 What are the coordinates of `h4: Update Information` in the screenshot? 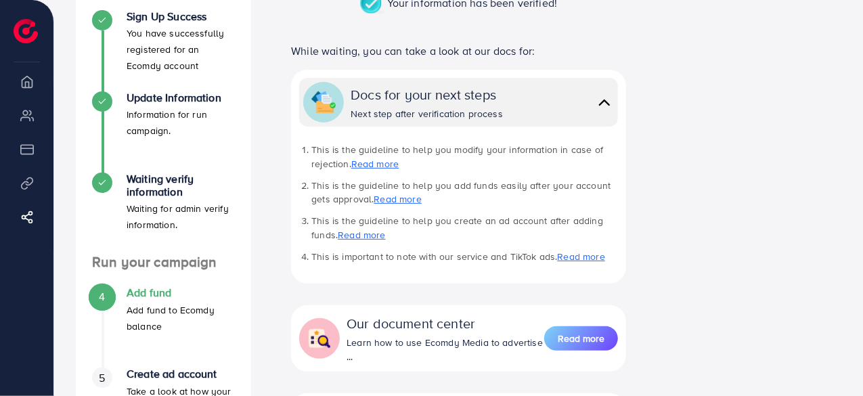 It's located at (181, 97).